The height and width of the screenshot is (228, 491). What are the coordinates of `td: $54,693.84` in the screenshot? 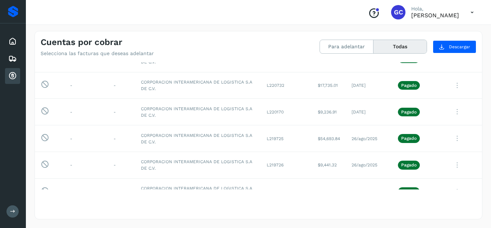 It's located at (329, 138).